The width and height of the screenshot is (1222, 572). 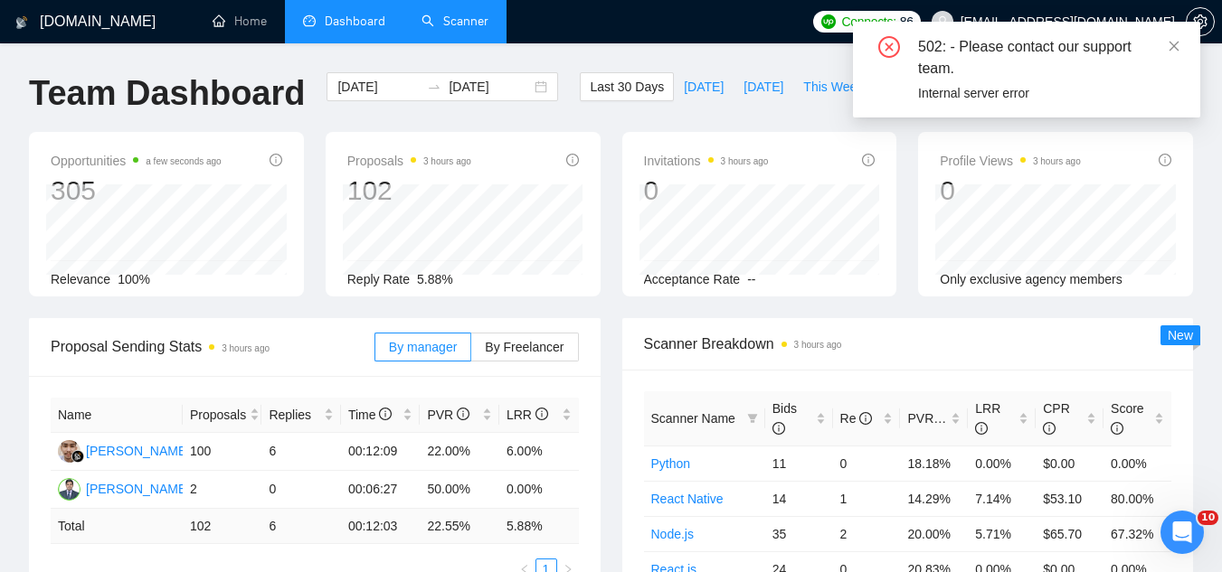 I want to click on span: Scanner Breakdown, so click(x=908, y=344).